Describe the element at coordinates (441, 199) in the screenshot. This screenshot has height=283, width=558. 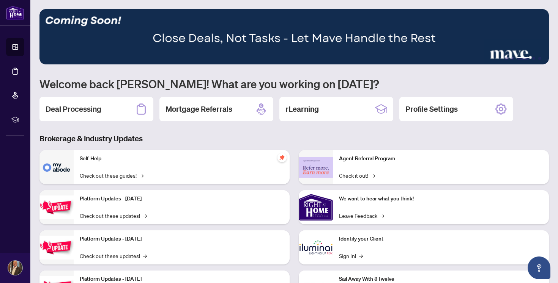
I see `p: We want to hear what you think!` at that location.